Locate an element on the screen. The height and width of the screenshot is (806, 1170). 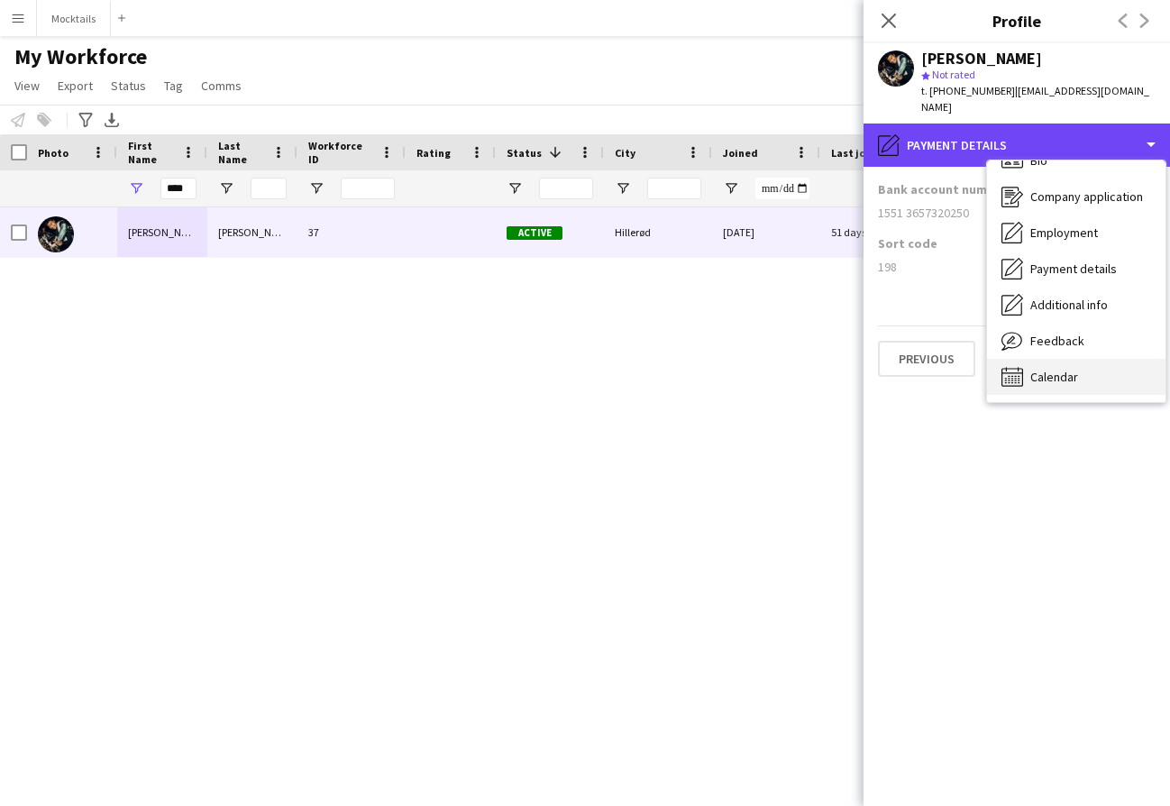
span: City is located at coordinates (625, 152).